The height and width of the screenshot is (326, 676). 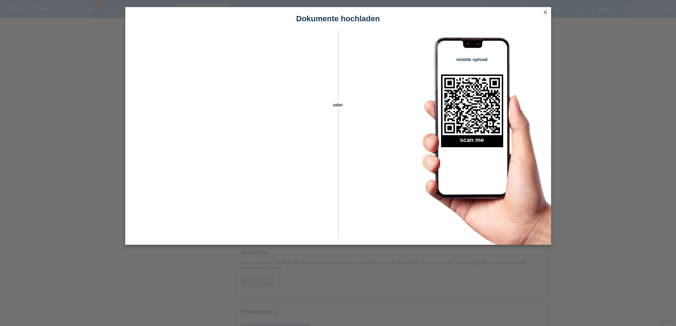 What do you see at coordinates (472, 59) in the screenshot?
I see `h4: mobile upload` at bounding box center [472, 59].